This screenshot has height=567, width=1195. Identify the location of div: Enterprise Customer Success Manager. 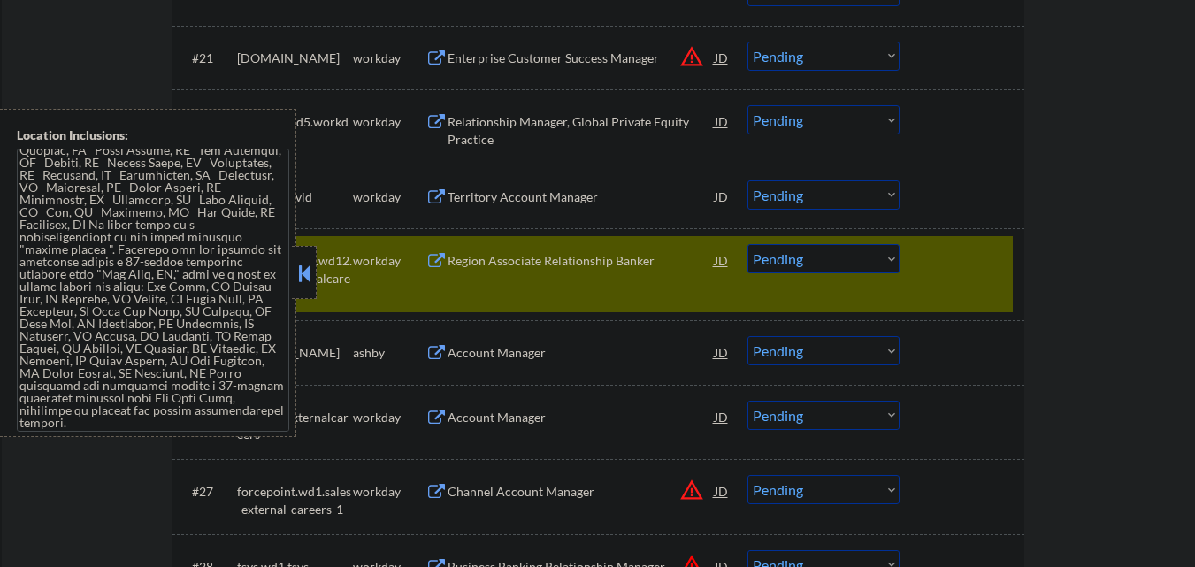
(581, 58).